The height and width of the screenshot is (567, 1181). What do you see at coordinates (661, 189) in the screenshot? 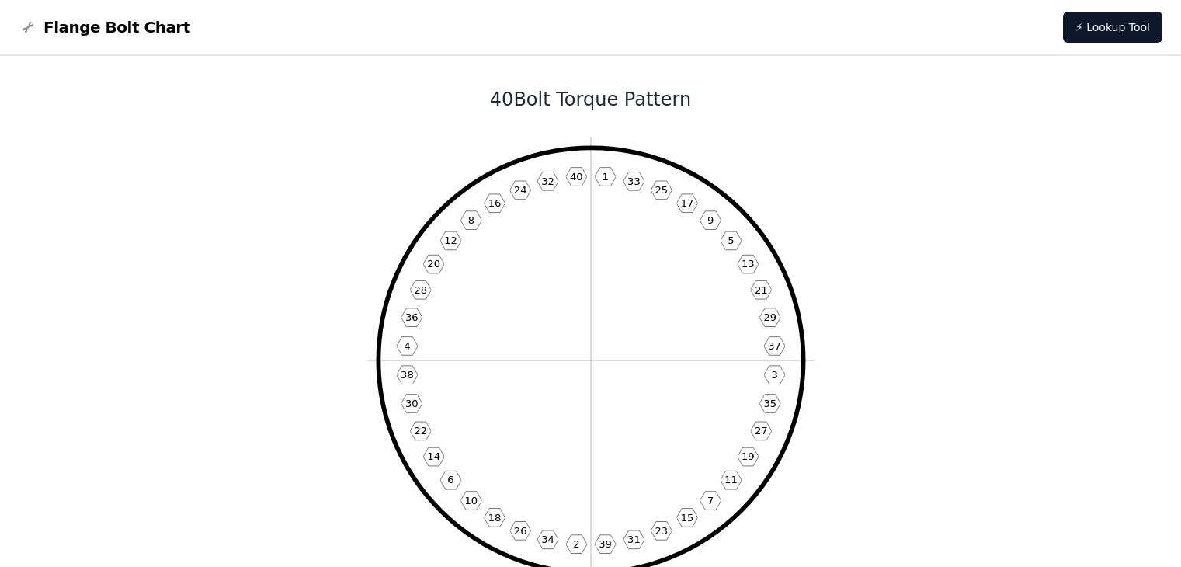
I see `text: 25` at bounding box center [661, 189].